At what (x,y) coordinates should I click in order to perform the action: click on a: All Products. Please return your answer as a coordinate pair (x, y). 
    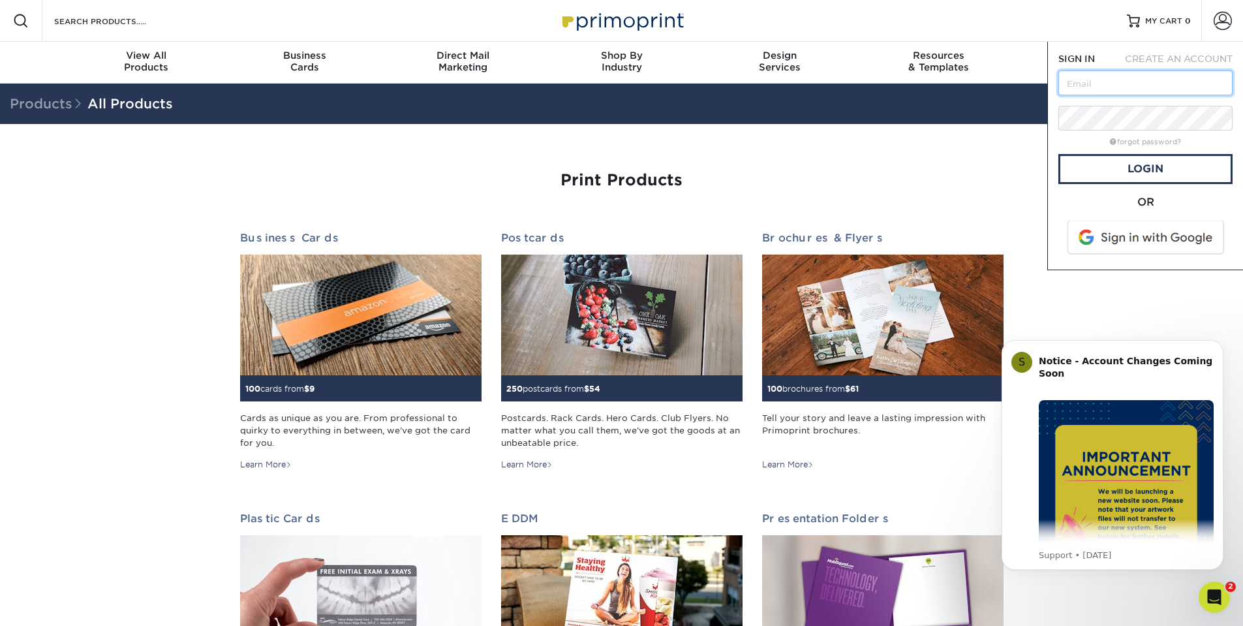
    Looking at the image, I should click on (130, 104).